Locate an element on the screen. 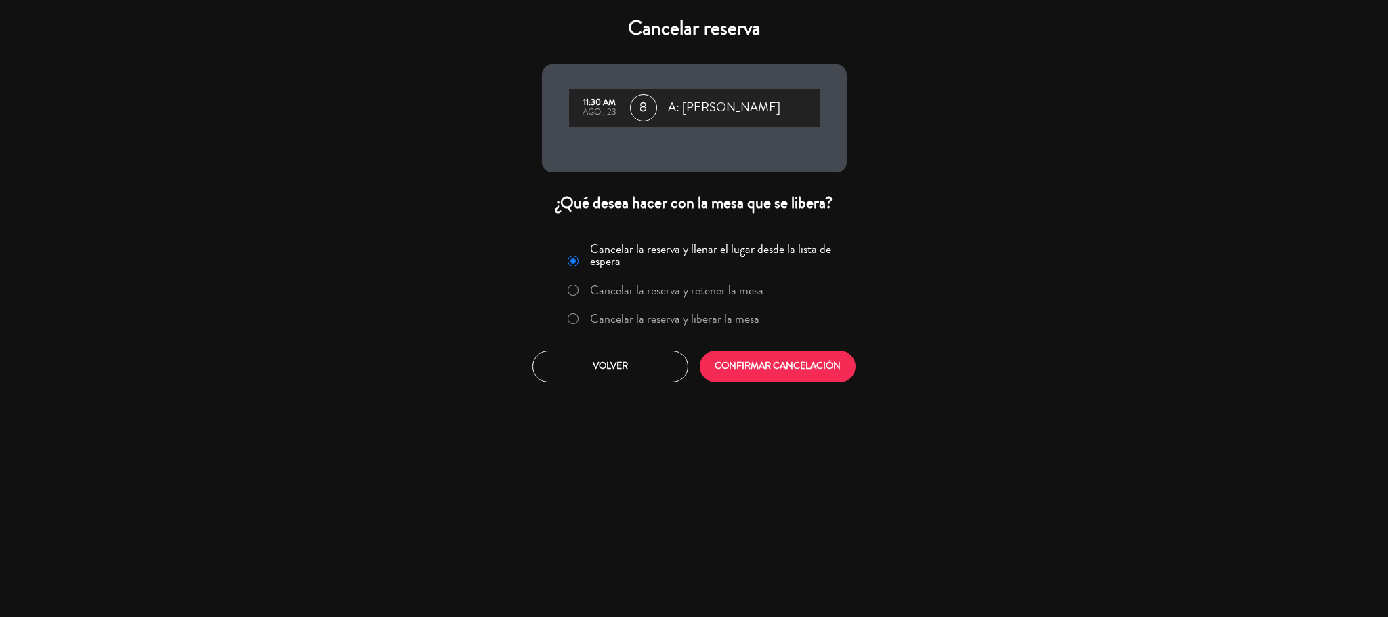  button: Volver is located at coordinates (611, 366).